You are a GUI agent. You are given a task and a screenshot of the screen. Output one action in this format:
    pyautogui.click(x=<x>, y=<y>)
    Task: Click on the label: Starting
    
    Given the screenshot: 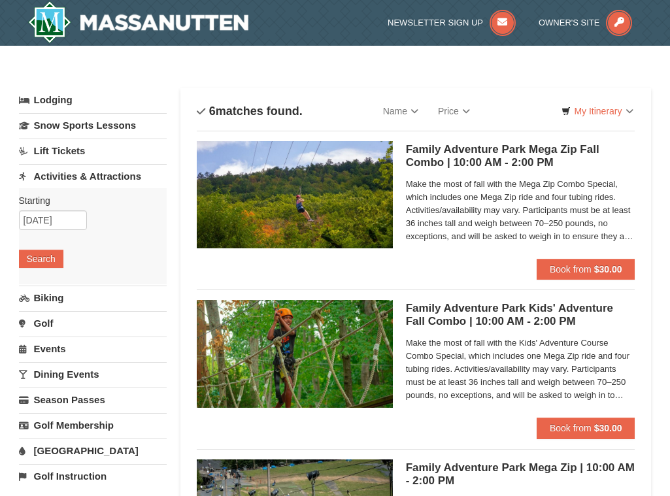 What is the action you would take?
    pyautogui.click(x=88, y=201)
    